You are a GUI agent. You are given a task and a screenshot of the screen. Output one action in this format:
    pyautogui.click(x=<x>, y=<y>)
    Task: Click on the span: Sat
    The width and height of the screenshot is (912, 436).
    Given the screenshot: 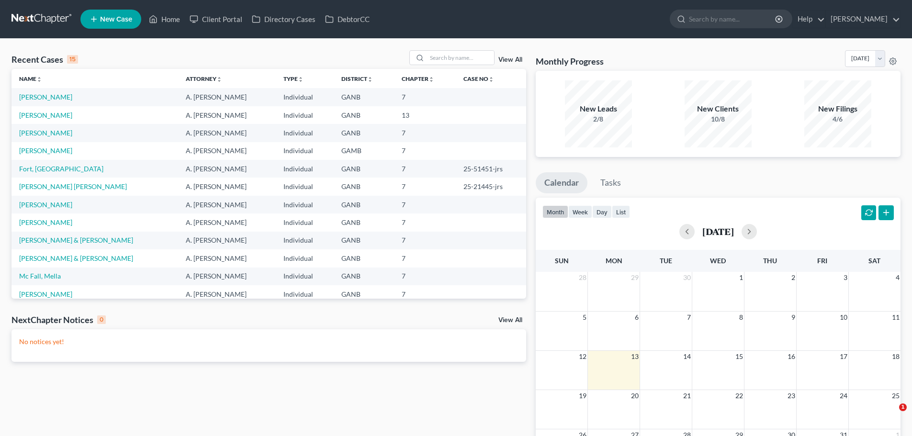 What is the action you would take?
    pyautogui.click(x=874, y=260)
    